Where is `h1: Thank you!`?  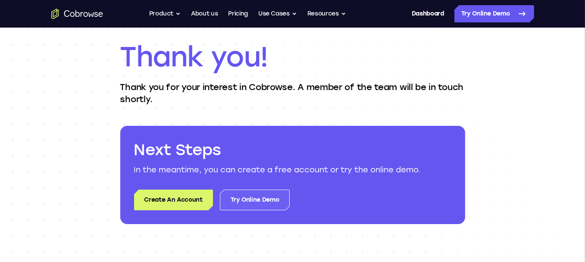
h1: Thank you! is located at coordinates (293, 57).